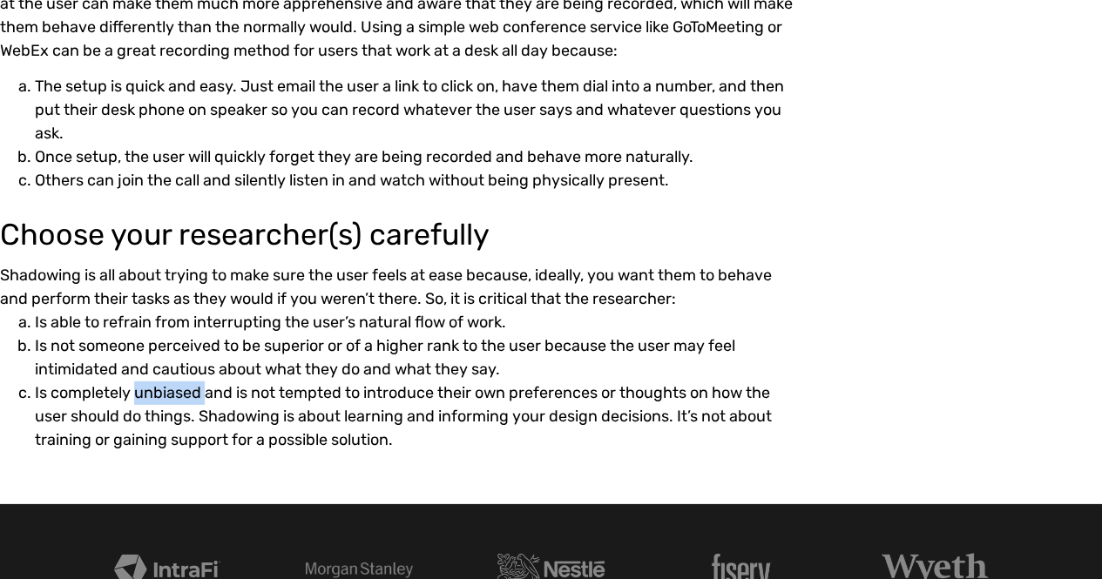  Describe the element at coordinates (416, 322) in the screenshot. I see `li: Is able to refrain from interrupting the user’s natural flow of work.` at that location.